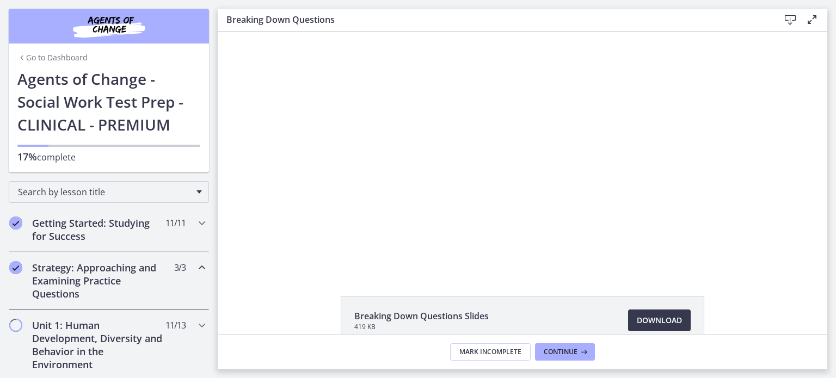 The width and height of the screenshot is (836, 378). What do you see at coordinates (565, 352) in the screenshot?
I see `button: Continue` at bounding box center [565, 352].